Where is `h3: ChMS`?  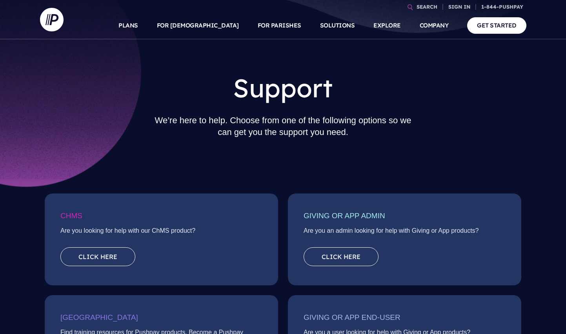
h3: ChMS is located at coordinates (161, 217).